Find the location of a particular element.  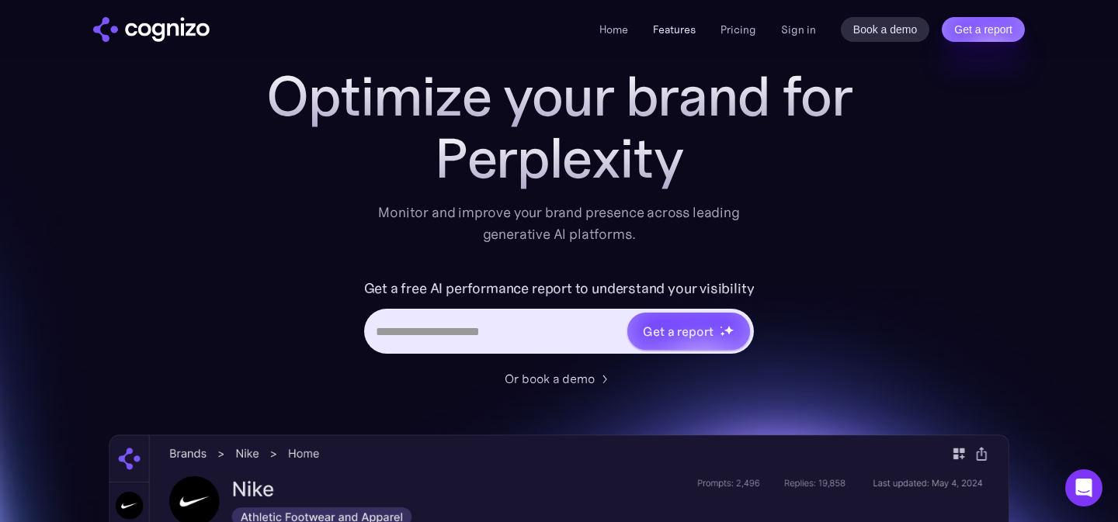

div: Monitor and improve your brand presence across leading generative AI platforms. is located at coordinates (559, 224).